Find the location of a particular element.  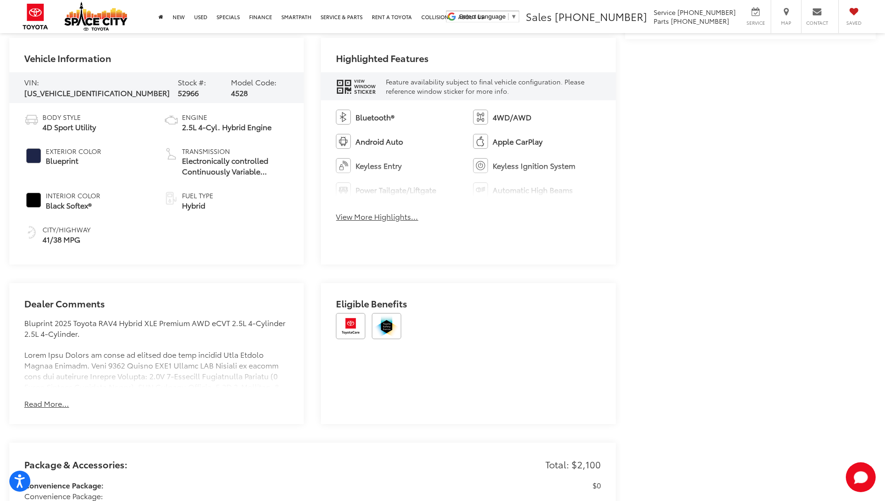

span: Electronically controlled Continuously Variable Transmission (ECVT) / All-Wheel Drive is located at coordinates (236, 166).